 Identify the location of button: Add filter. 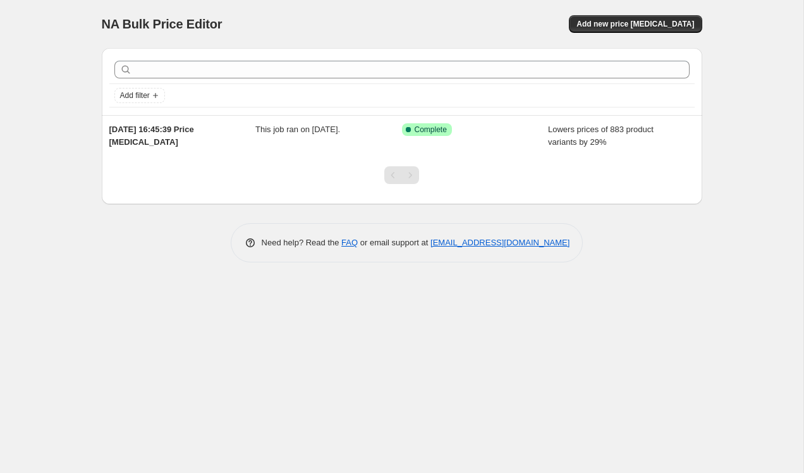
(140, 95).